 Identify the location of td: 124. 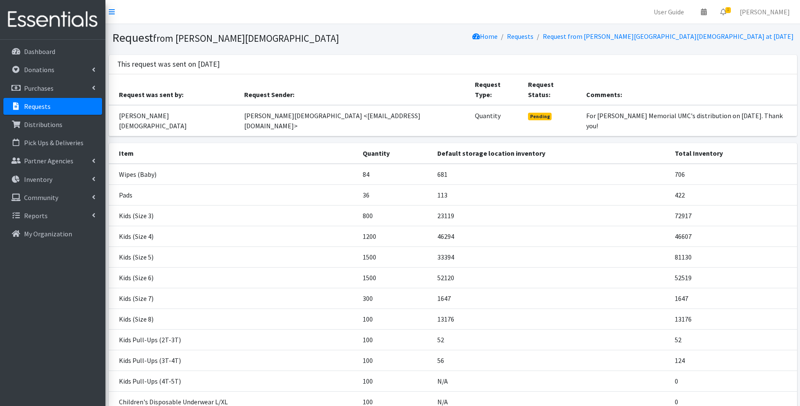
(733, 360).